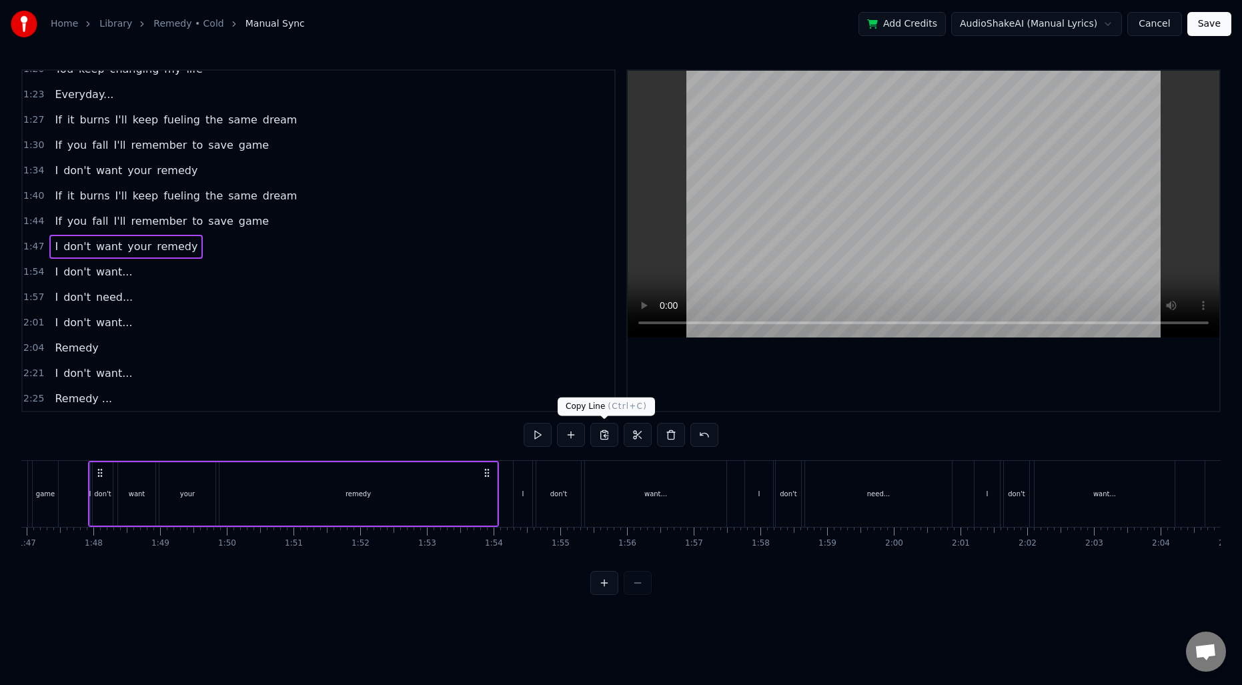 This screenshot has width=1242, height=685. Describe the element at coordinates (360, 543) in the screenshot. I see `div: 1:52` at that location.